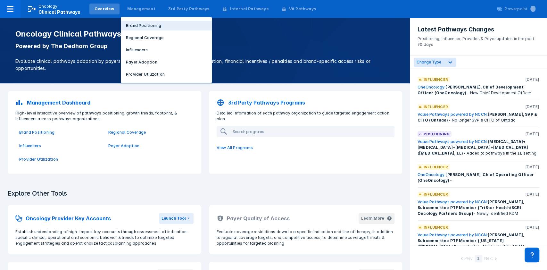  Describe the element at coordinates (166, 74) in the screenshot. I see `button: Provider Utilization` at that location.